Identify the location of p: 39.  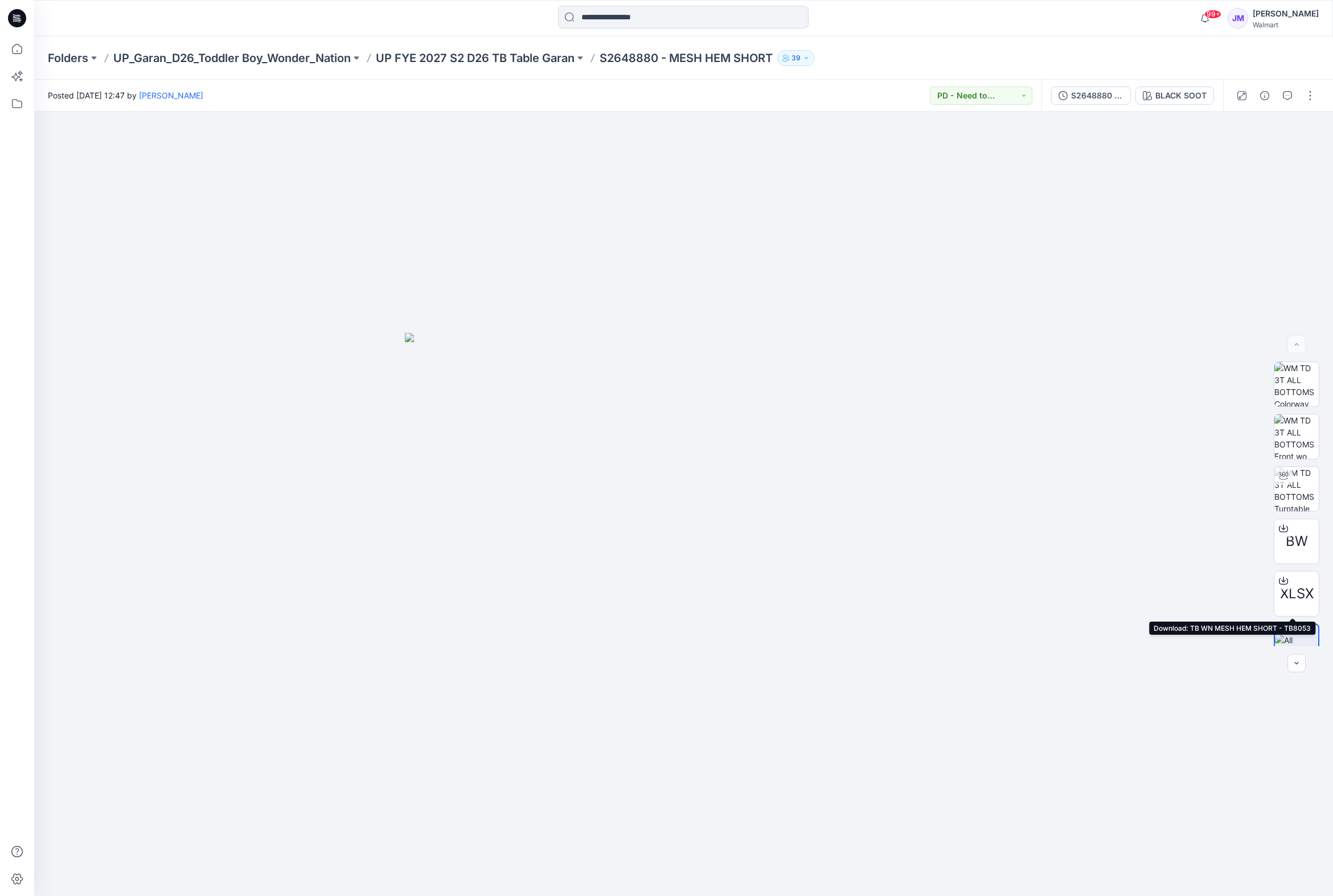
(797, 59).